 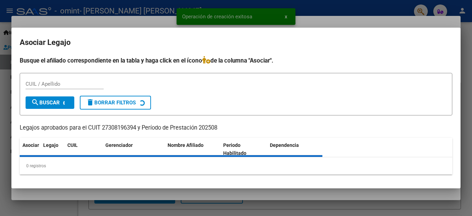 What do you see at coordinates (236, 166) in the screenshot?
I see `div: 0 registros` at bounding box center [236, 166].